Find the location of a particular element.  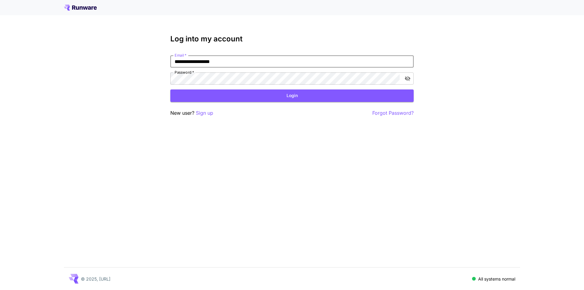

p: New user? is located at coordinates (191, 113).